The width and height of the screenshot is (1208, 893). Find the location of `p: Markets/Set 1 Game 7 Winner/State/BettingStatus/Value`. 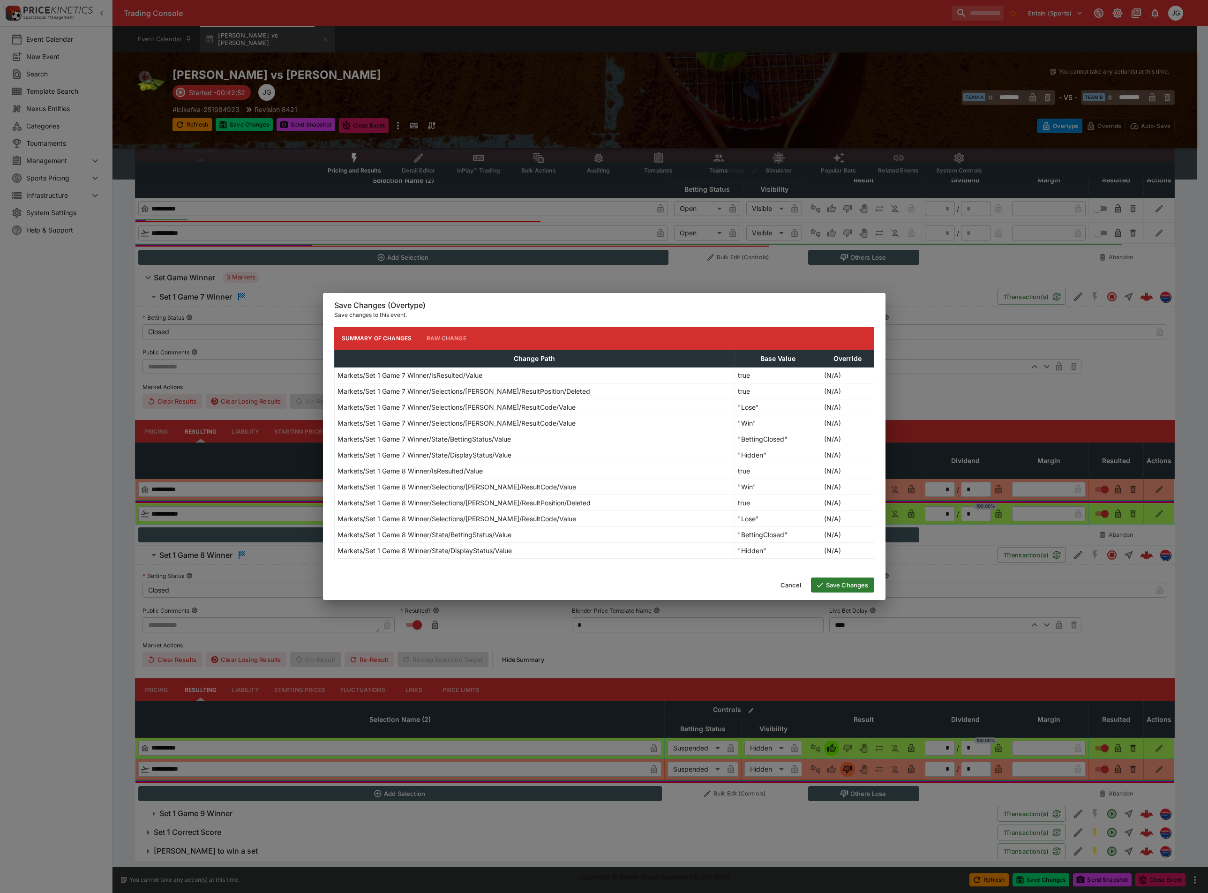

p: Markets/Set 1 Game 7 Winner/State/BettingStatus/Value is located at coordinates (424, 439).